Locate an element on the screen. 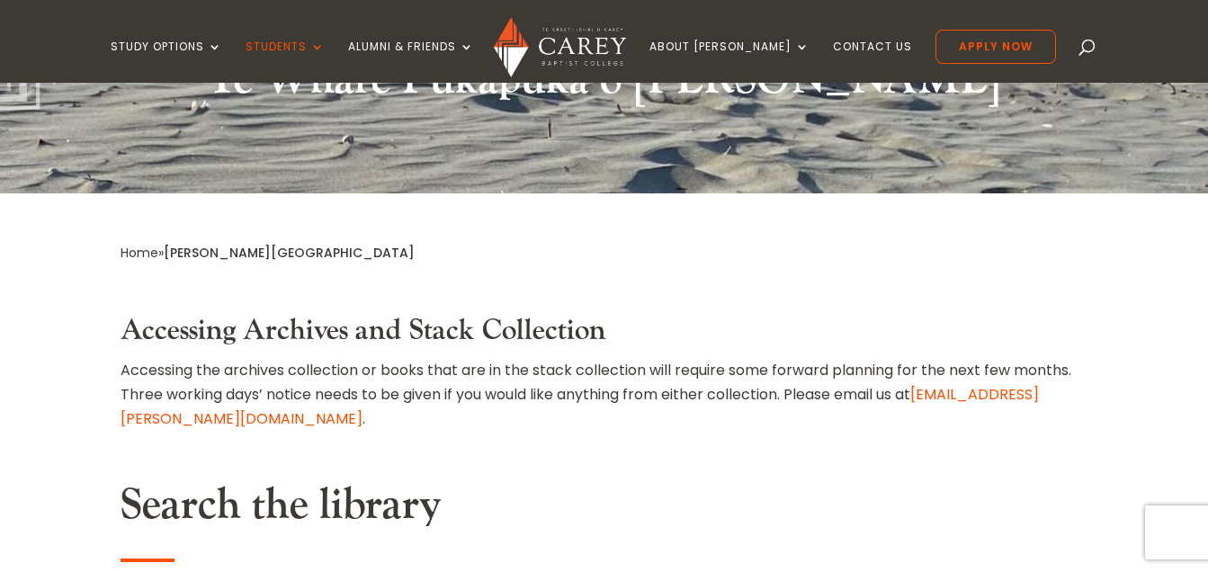 The height and width of the screenshot is (572, 1208). a: Apply Now is located at coordinates (996, 47).